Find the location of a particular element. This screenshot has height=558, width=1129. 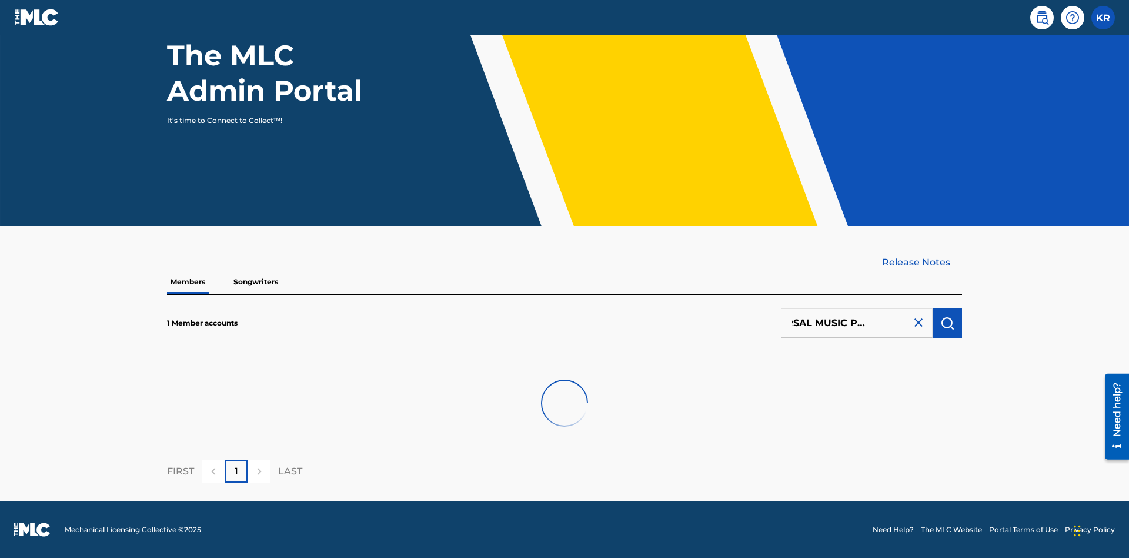

a: Portal Terms of Use is located at coordinates (1023, 529).